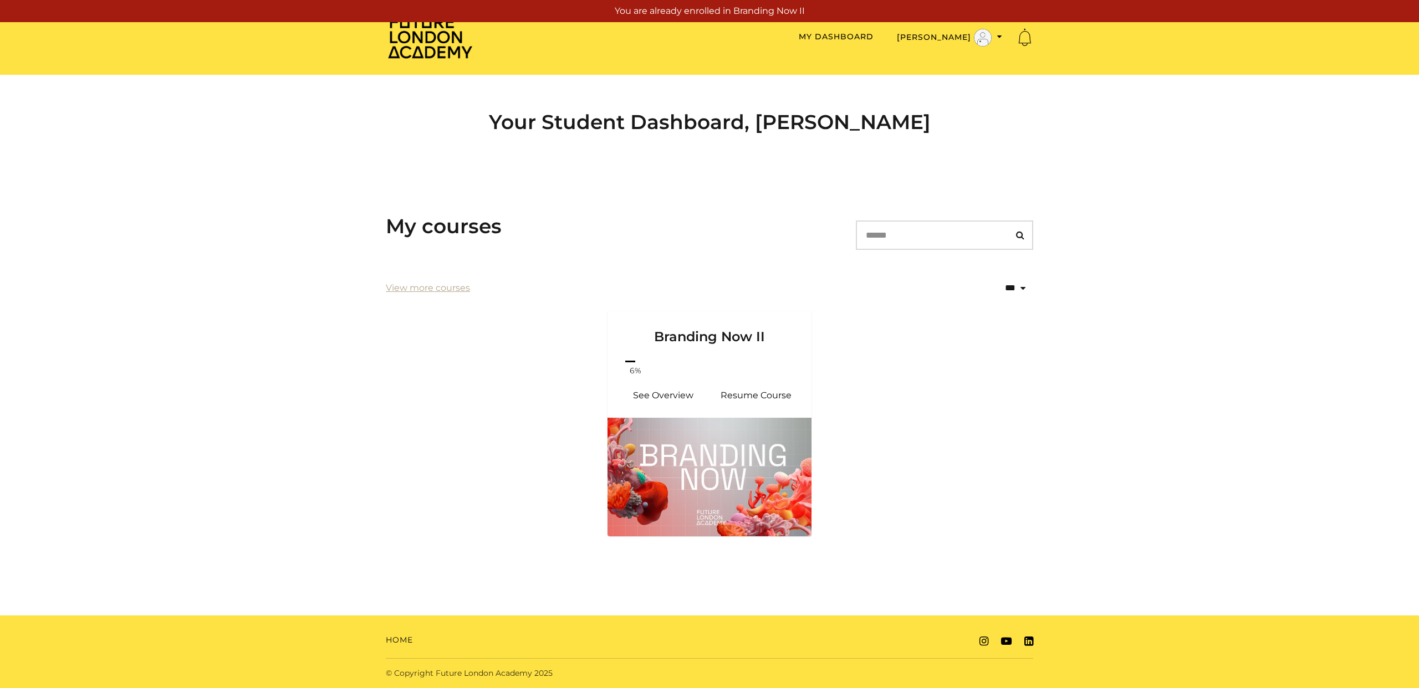 This screenshot has height=688, width=1419. Describe the element at coordinates (430, 37) in the screenshot. I see `img: Home Page` at that location.